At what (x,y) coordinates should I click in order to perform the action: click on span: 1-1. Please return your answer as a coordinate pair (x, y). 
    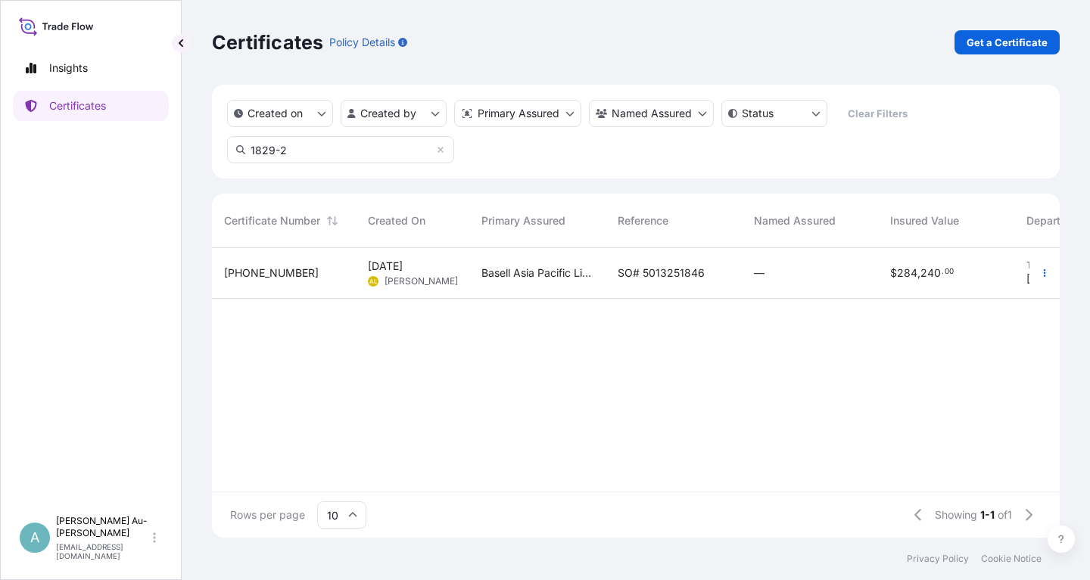
    Looking at the image, I should click on (987, 515).